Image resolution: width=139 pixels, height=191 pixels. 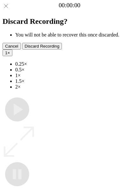 What do you see at coordinates (76, 87) in the screenshot?
I see `li: 2×` at bounding box center [76, 87].